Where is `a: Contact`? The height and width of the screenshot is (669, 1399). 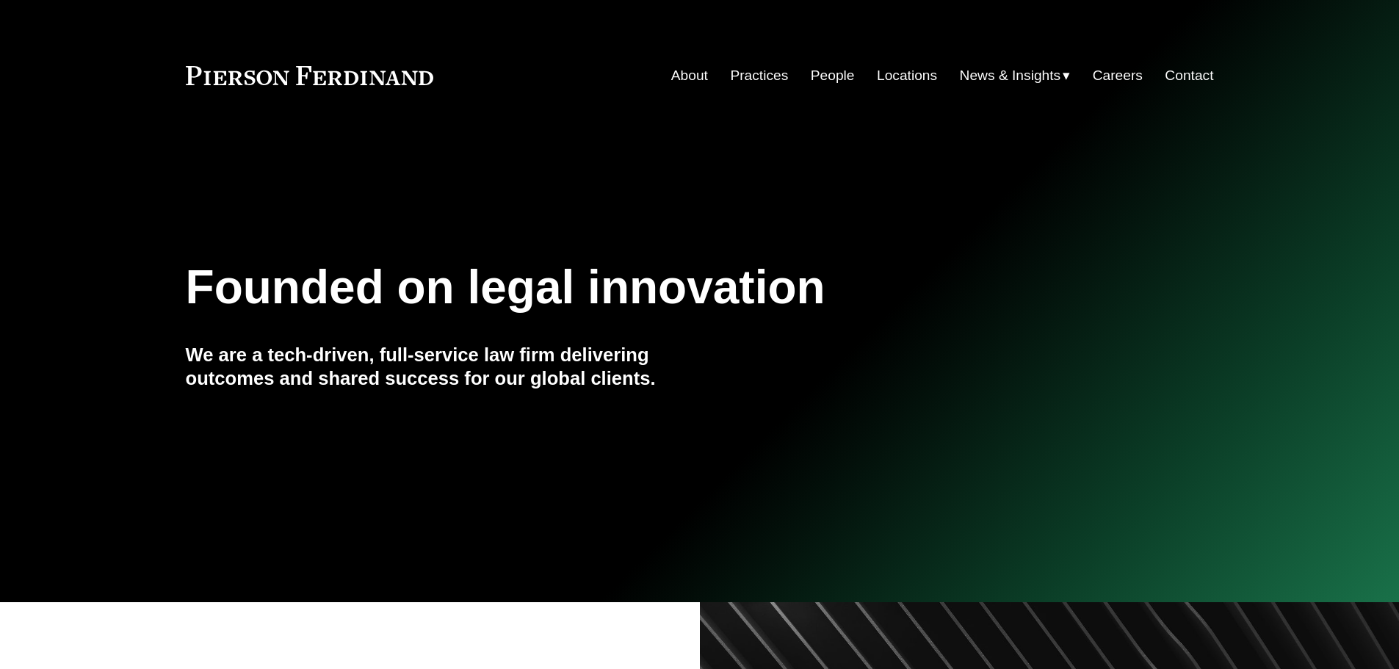 a: Contact is located at coordinates (1189, 76).